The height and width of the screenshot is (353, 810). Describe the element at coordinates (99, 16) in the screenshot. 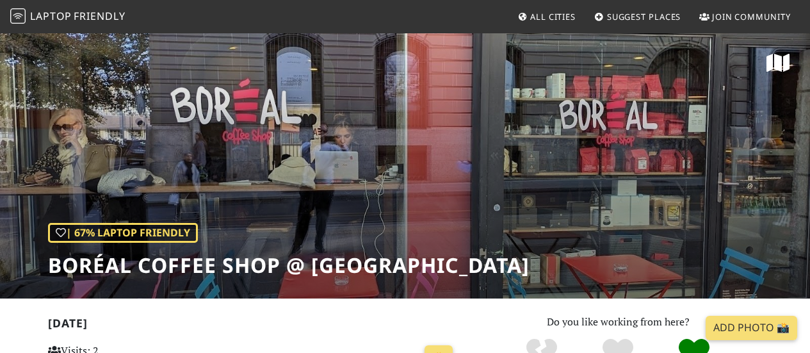

I see `span: Friendly` at that location.